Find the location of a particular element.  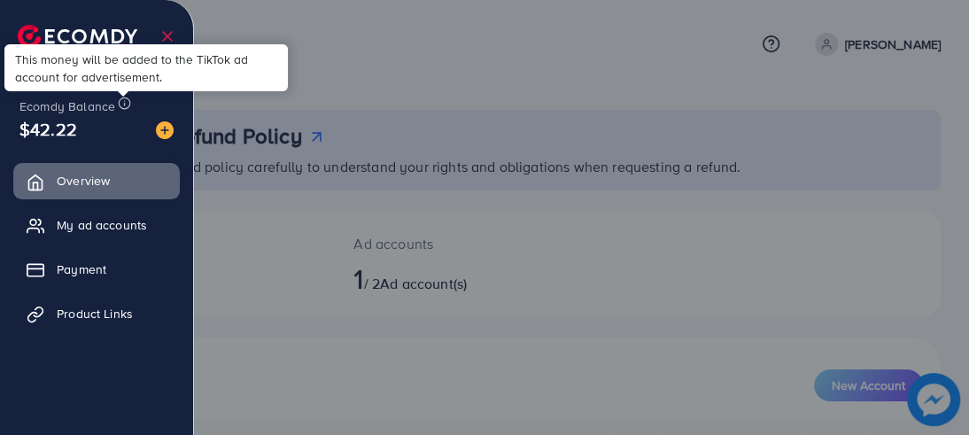

span: My ad accounts is located at coordinates (102, 225).